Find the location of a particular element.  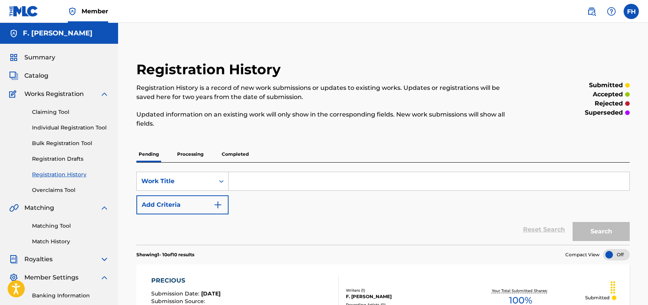

p: Registration History is a record of new work submissions or updates to existing works. Updates or... is located at coordinates (326, 93).